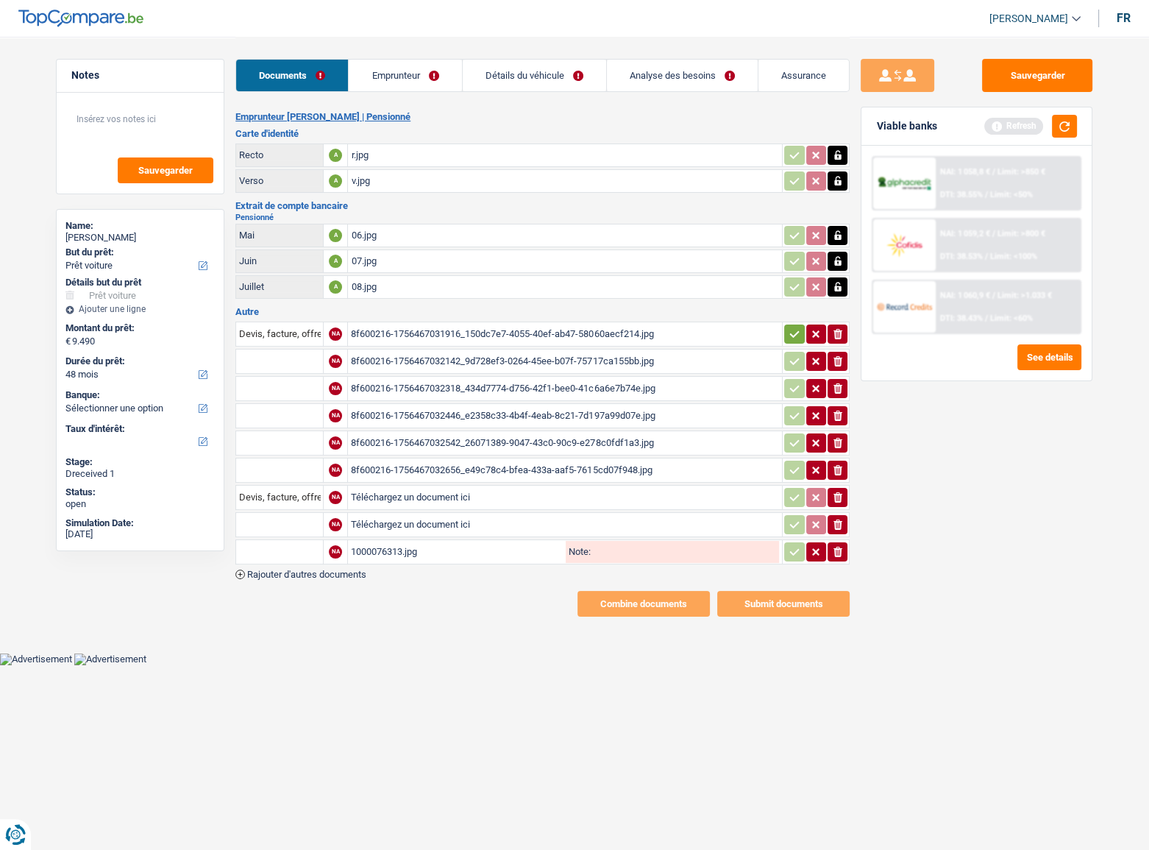  I want to click on img: TopCompare Logo, so click(81, 18).